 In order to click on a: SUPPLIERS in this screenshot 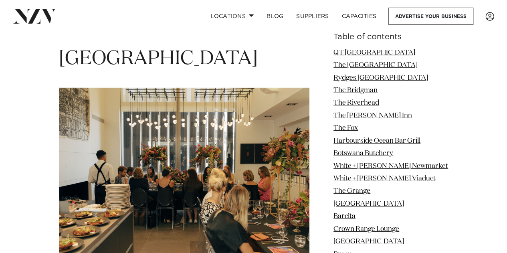, I will do `click(313, 16)`.